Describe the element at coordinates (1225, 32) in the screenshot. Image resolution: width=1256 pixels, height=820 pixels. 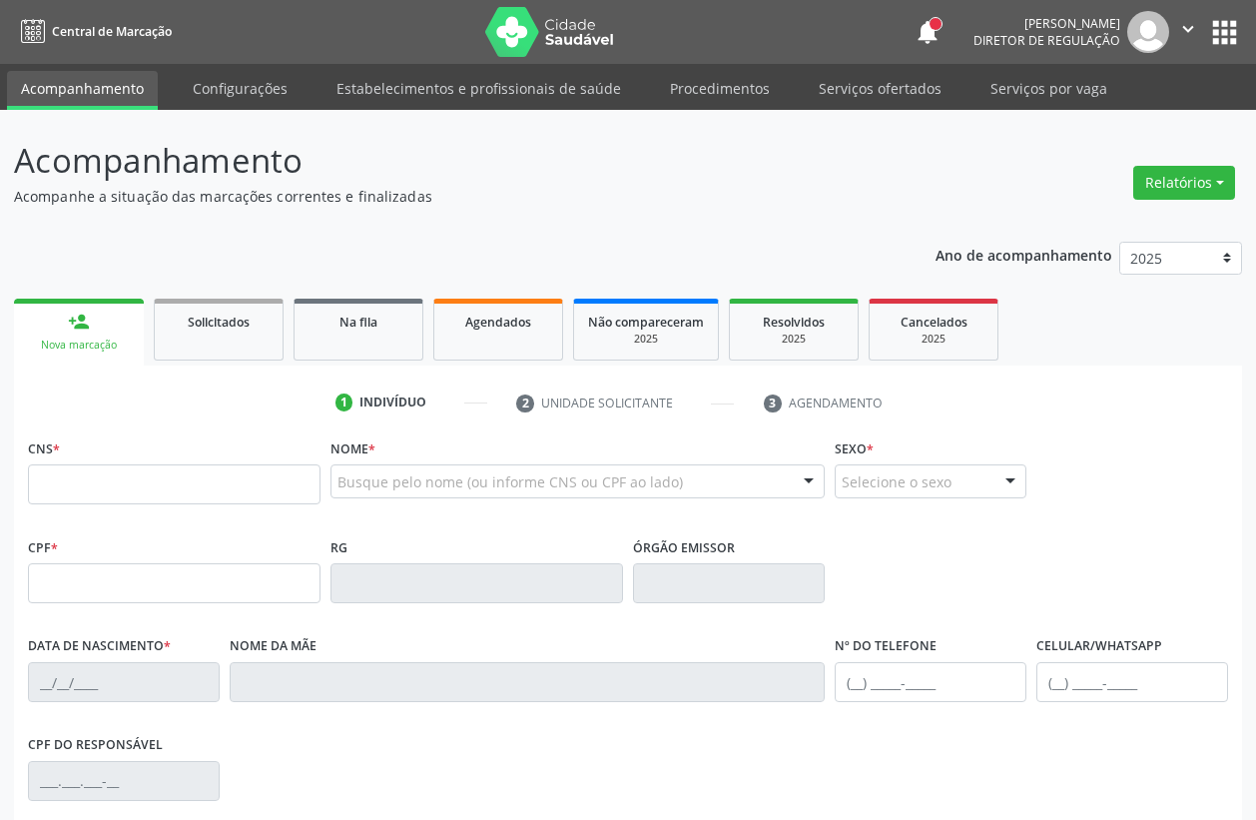
I see `button: apps` at that location.